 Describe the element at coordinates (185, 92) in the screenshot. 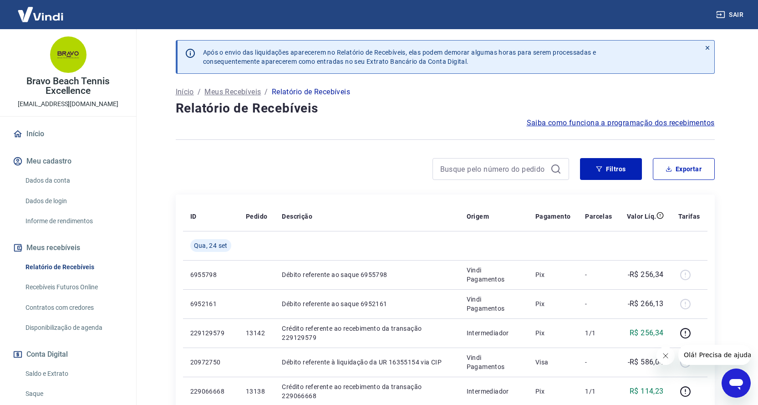

I see `p: Início` at that location.